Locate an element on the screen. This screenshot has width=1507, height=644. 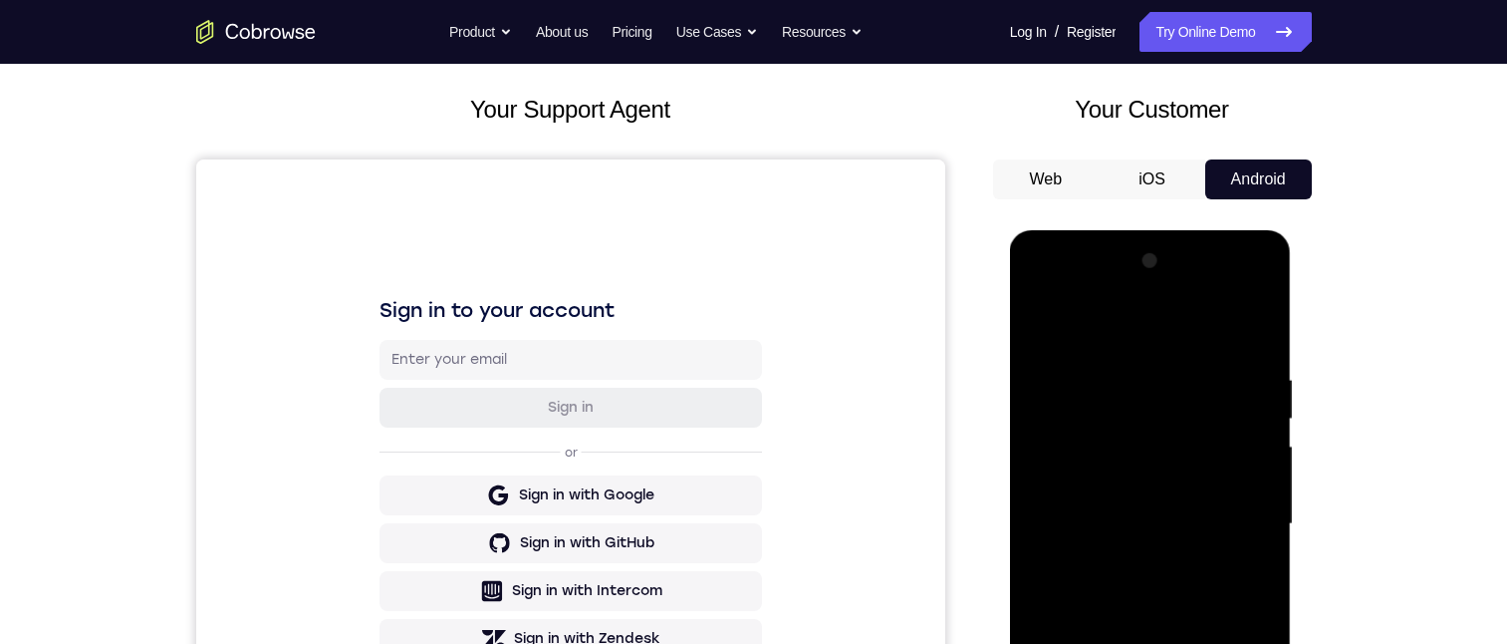
div: Sign in with GitHub is located at coordinates (391, 384).